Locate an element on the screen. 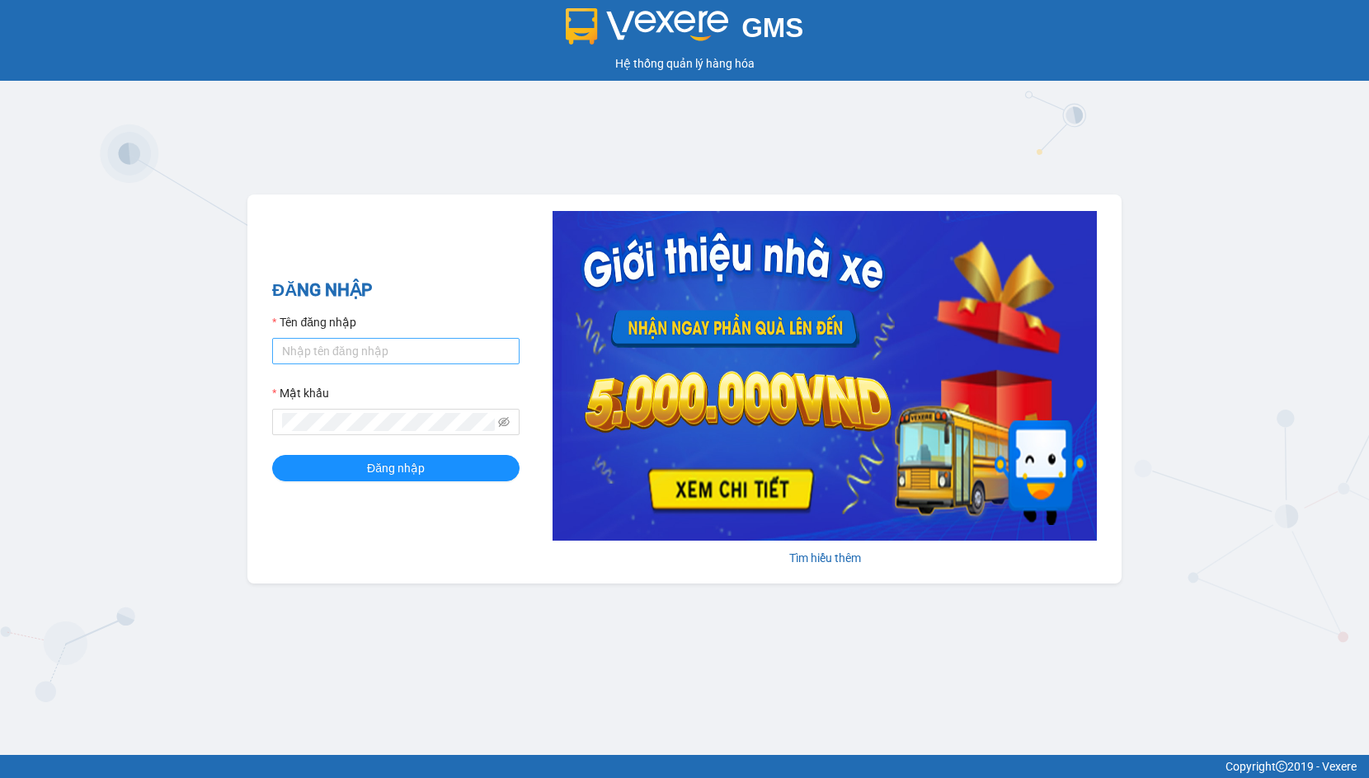 The image size is (1369, 778). span: eye-invisible is located at coordinates (504, 422).